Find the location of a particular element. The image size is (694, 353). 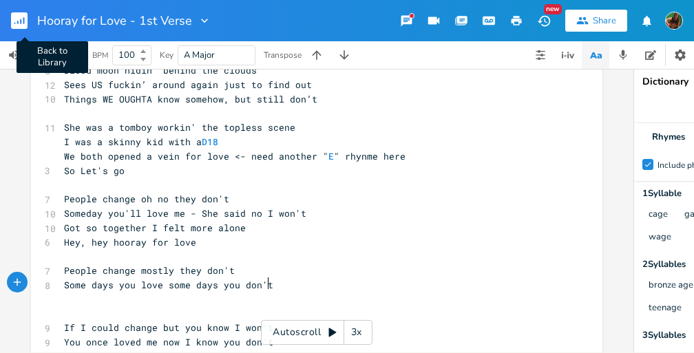

button: Share is located at coordinates (596, 21).